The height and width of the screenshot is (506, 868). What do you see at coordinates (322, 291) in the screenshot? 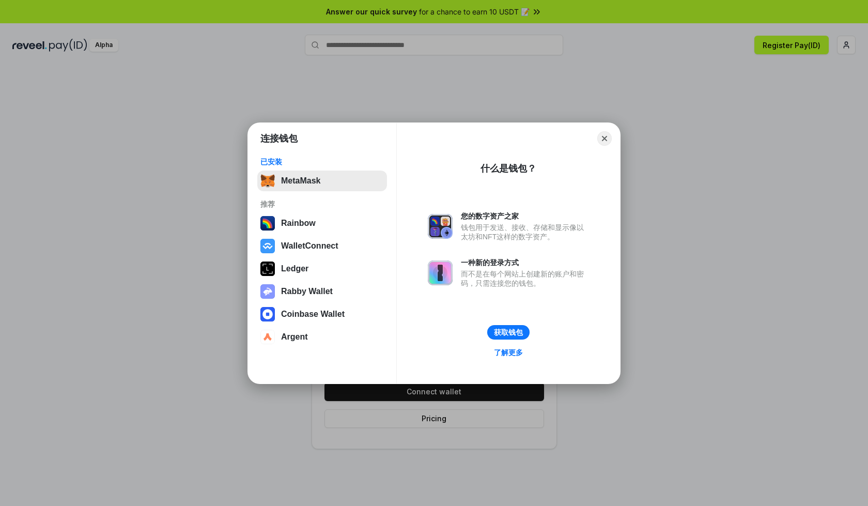
I see `button: Rabby Wallet` at bounding box center [322, 291].